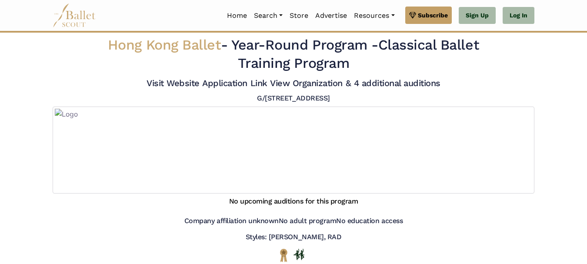 The width and height of the screenshot is (587, 264). I want to click on a: Sign Up, so click(477, 16).